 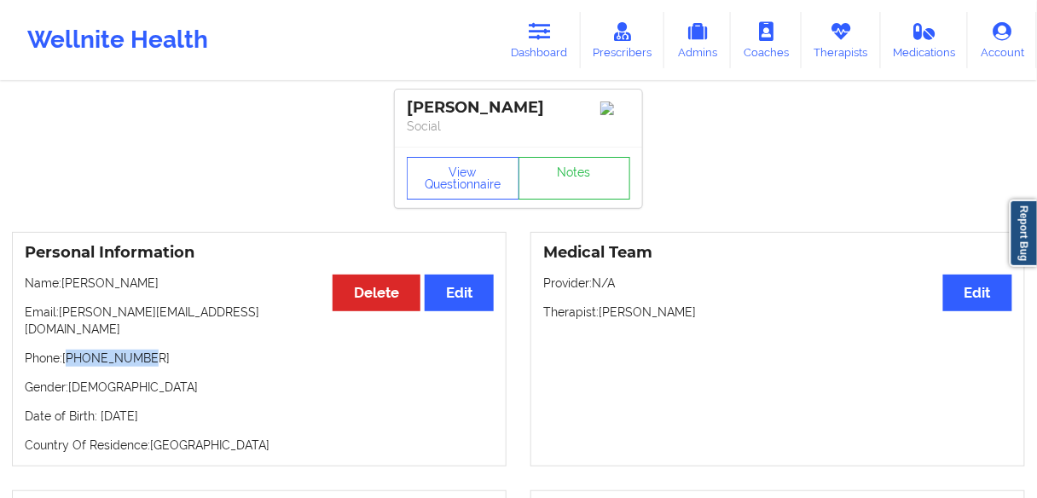 I want to click on img: Image%2Fplaceholer-image.png, so click(x=615, y=108).